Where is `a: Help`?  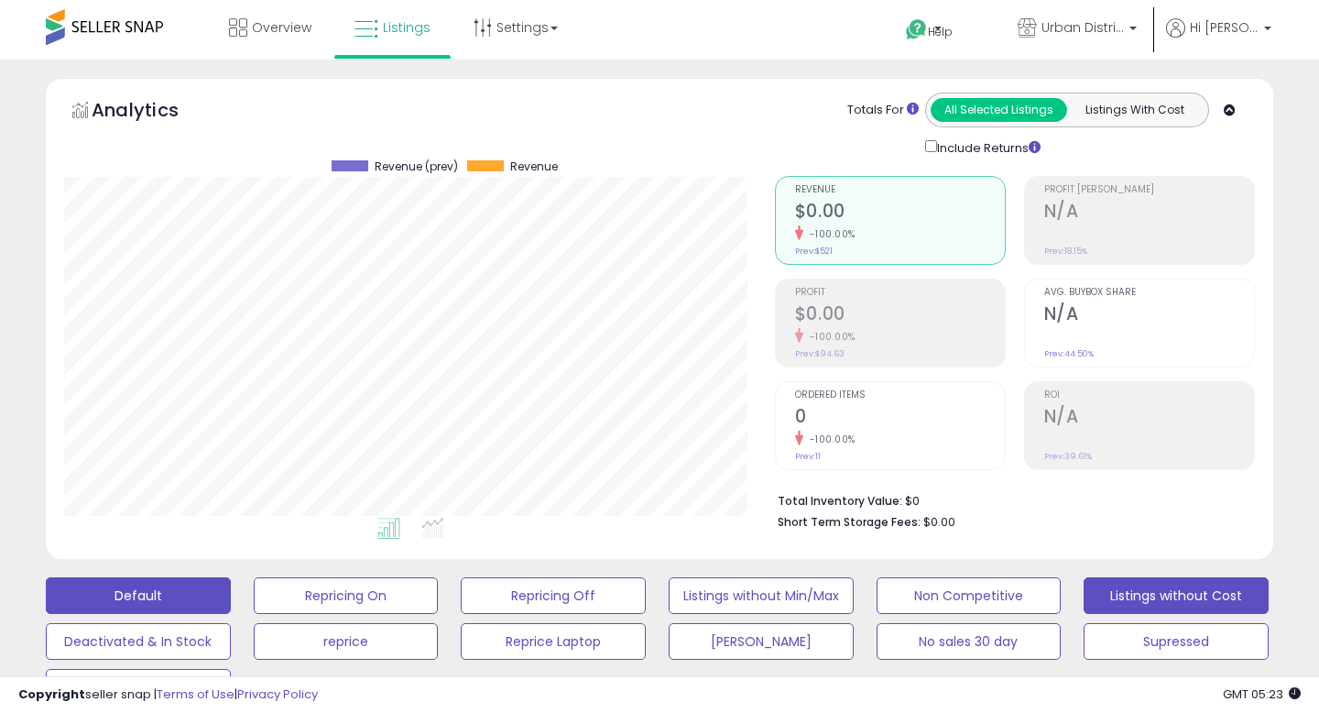
a: Help is located at coordinates (940, 32).